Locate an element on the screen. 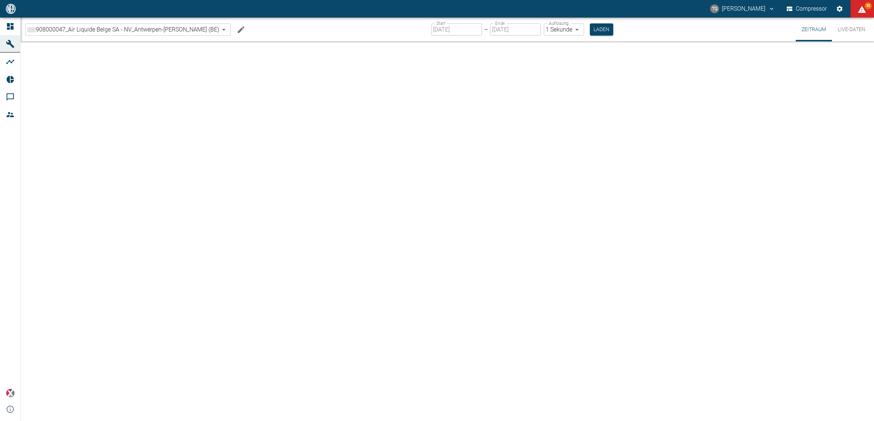 This screenshot has height=421, width=874. div: 1 Sekunde is located at coordinates (564, 29).